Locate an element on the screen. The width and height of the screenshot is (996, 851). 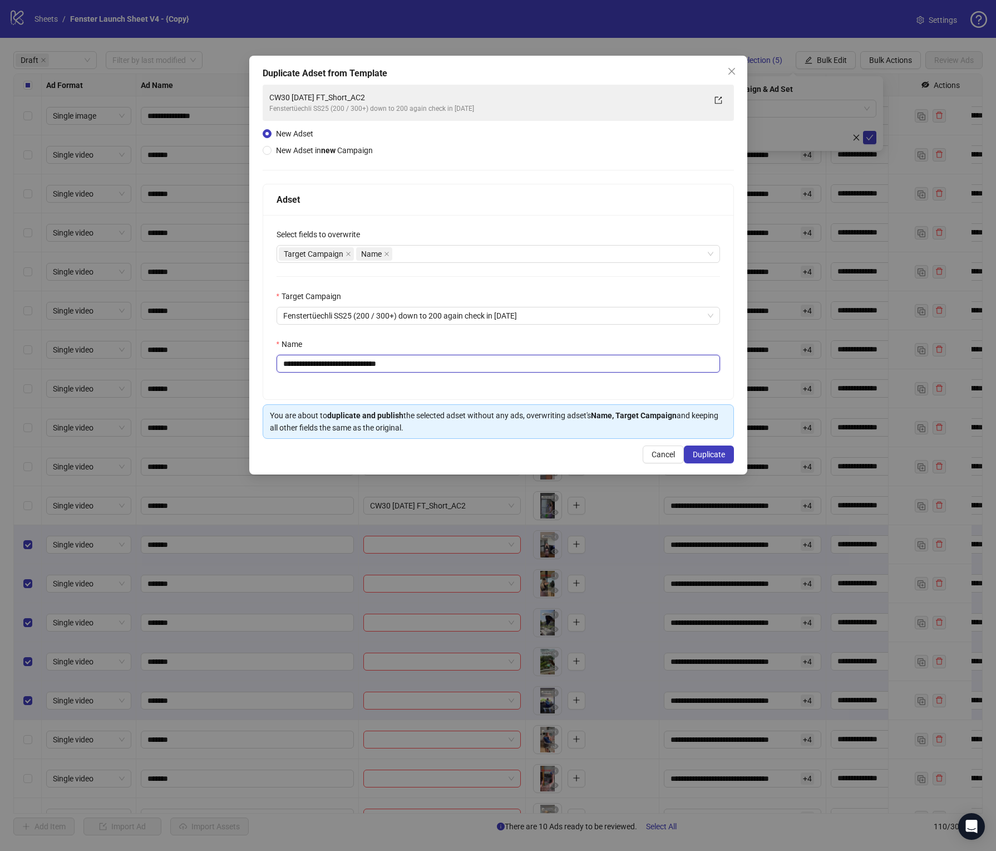
span: Cancel is located at coordinates (664, 454).